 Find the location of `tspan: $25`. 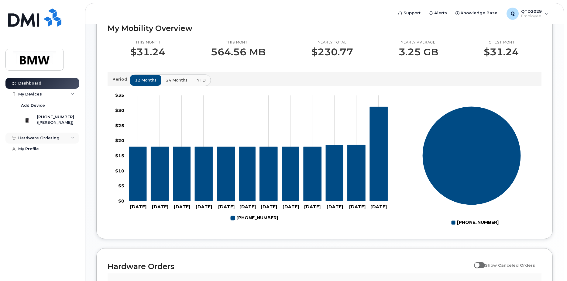

tspan: $25 is located at coordinates (120, 125).